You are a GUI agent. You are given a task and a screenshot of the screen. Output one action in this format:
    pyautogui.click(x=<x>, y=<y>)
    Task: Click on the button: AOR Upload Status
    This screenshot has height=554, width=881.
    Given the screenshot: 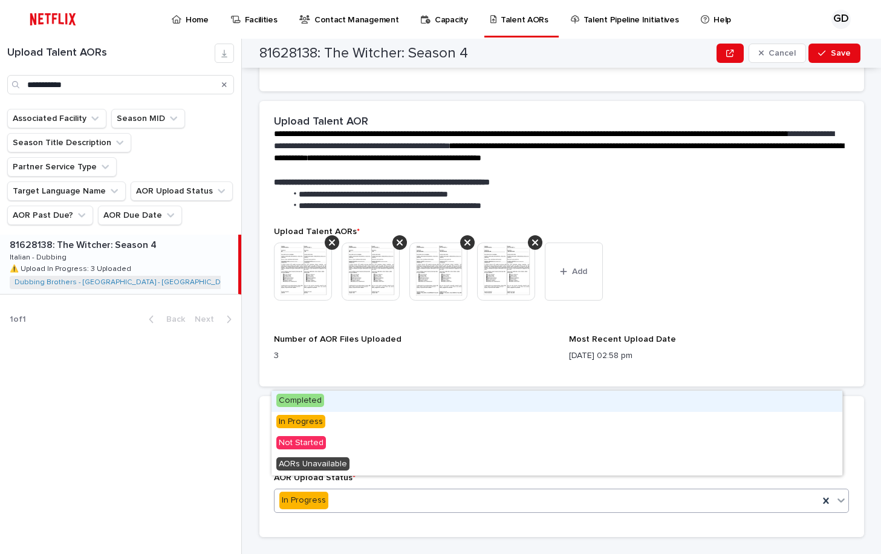 What is the action you would take?
    pyautogui.click(x=181, y=191)
    